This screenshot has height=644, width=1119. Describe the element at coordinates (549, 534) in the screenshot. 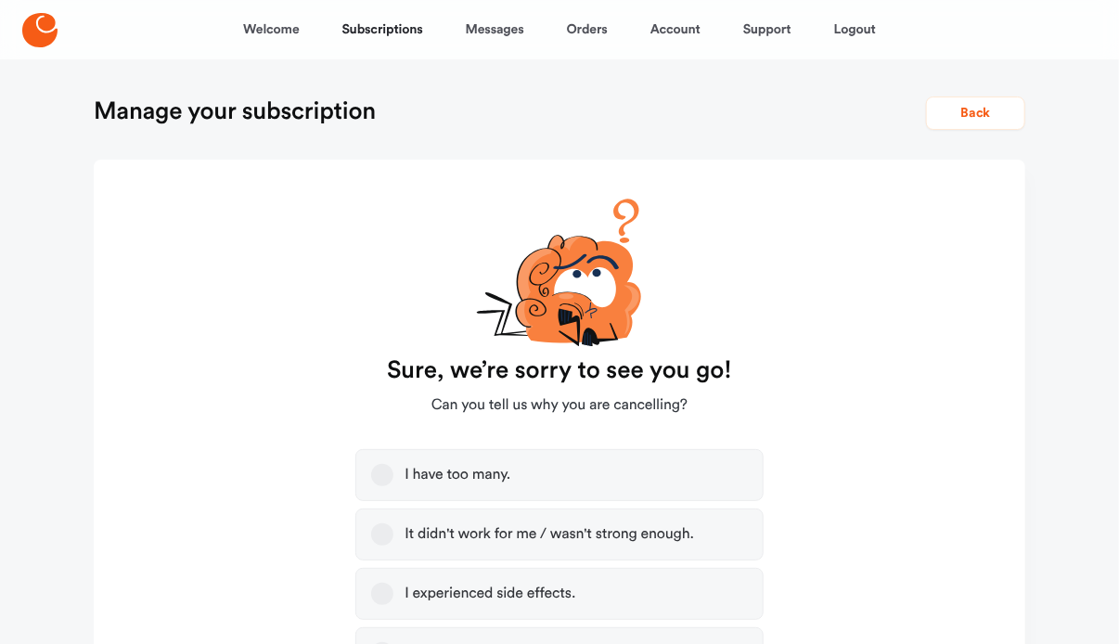

I see `div: It didn't work for me / wasn't strong enough.` at that location.